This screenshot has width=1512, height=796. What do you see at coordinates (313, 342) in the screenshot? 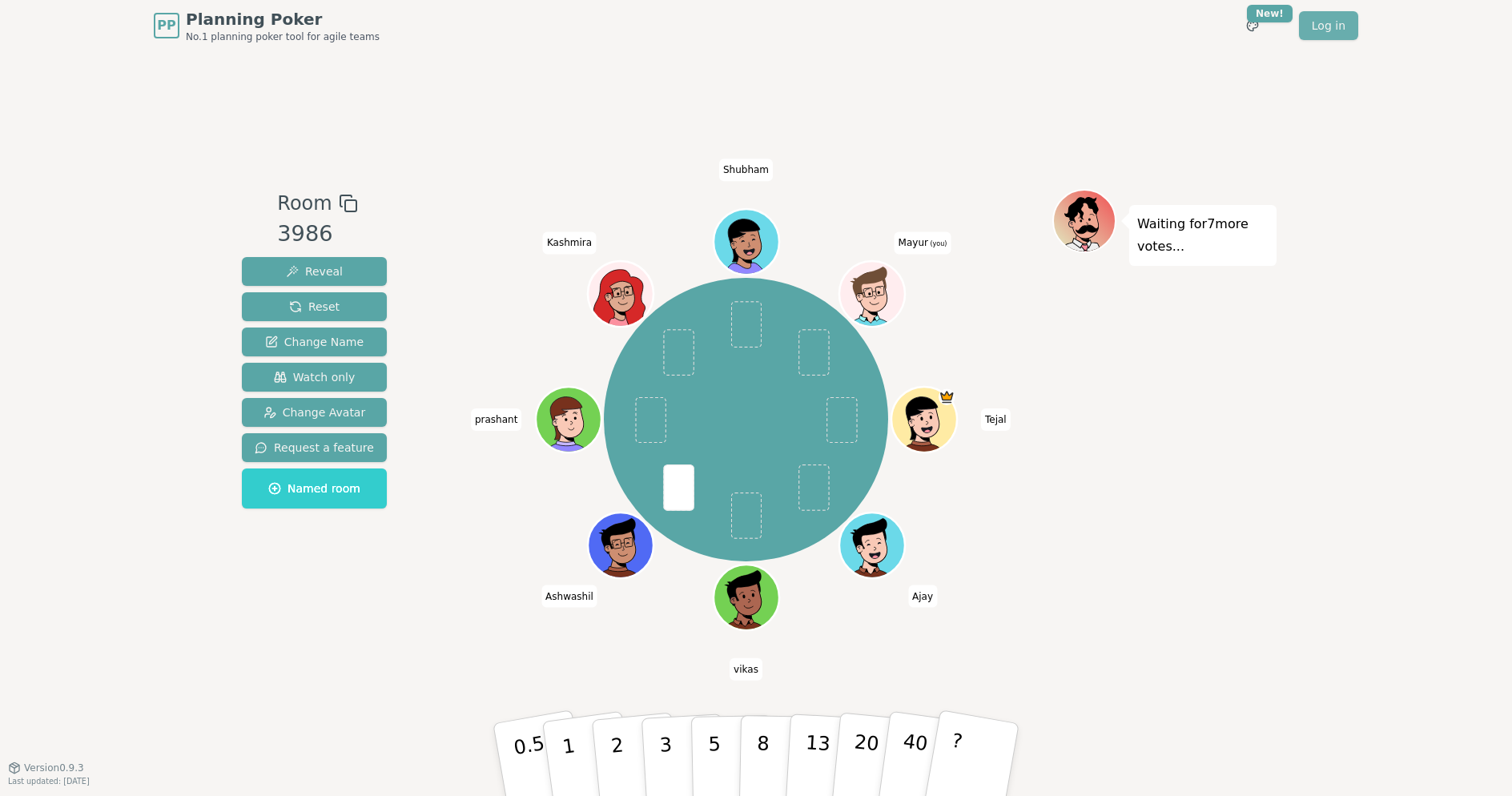
I see `span: Change Name` at bounding box center [313, 342].